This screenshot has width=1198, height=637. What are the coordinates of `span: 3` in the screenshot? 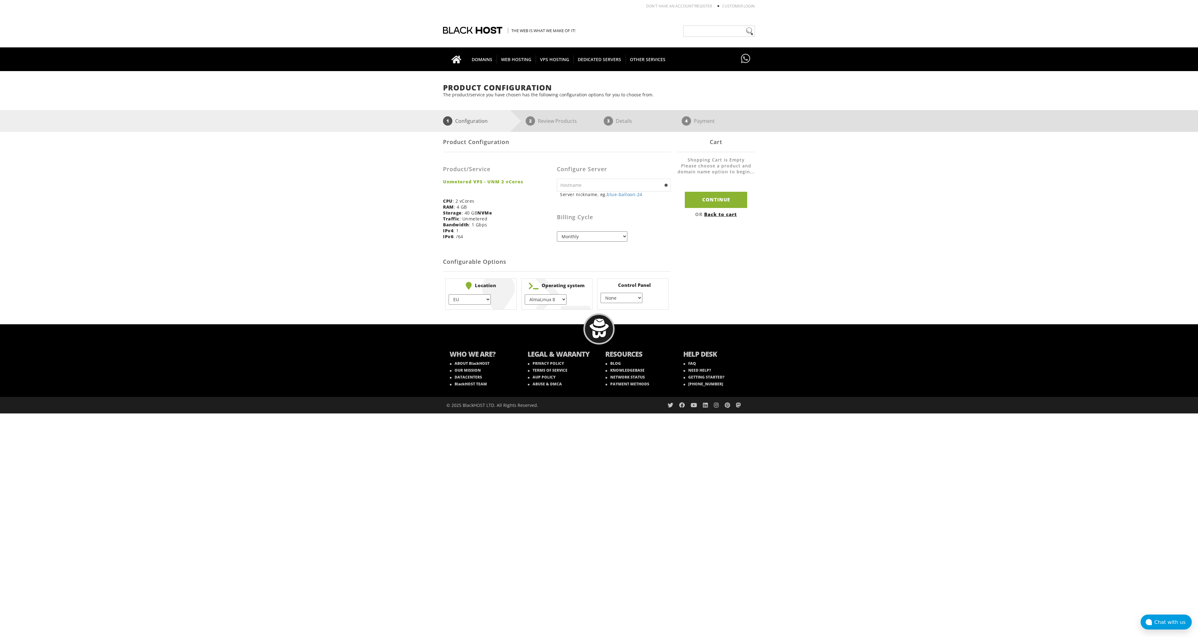 It's located at (608, 121).